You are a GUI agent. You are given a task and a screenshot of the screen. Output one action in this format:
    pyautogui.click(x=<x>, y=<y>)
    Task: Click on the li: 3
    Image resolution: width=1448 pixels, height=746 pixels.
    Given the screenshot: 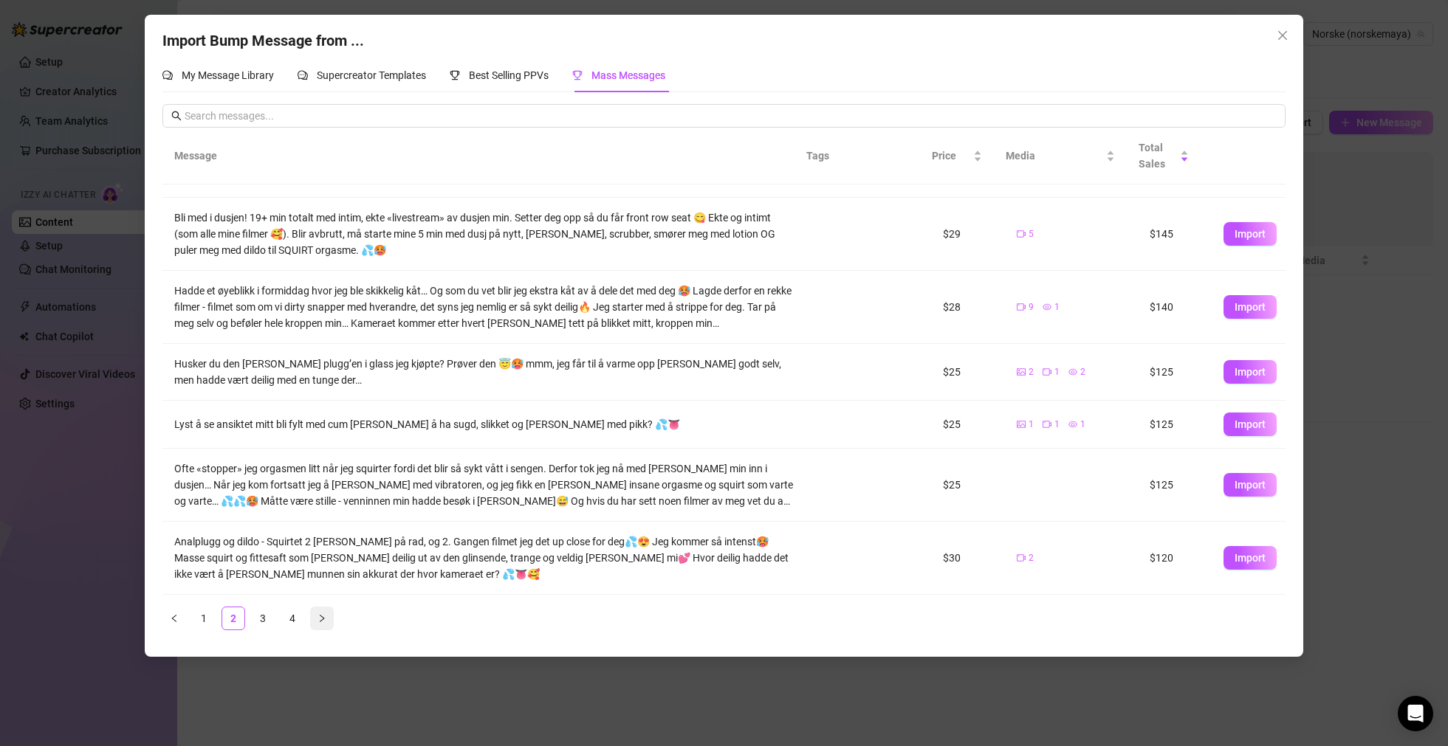 What is the action you would take?
    pyautogui.click(x=263, y=619)
    